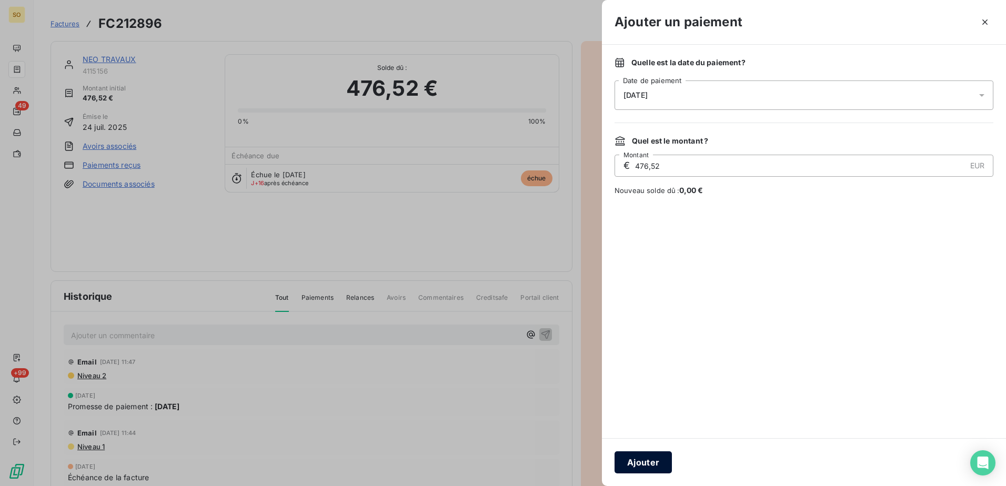 The width and height of the screenshot is (1006, 486). I want to click on span: Quelle est la date du paiement ?, so click(688, 63).